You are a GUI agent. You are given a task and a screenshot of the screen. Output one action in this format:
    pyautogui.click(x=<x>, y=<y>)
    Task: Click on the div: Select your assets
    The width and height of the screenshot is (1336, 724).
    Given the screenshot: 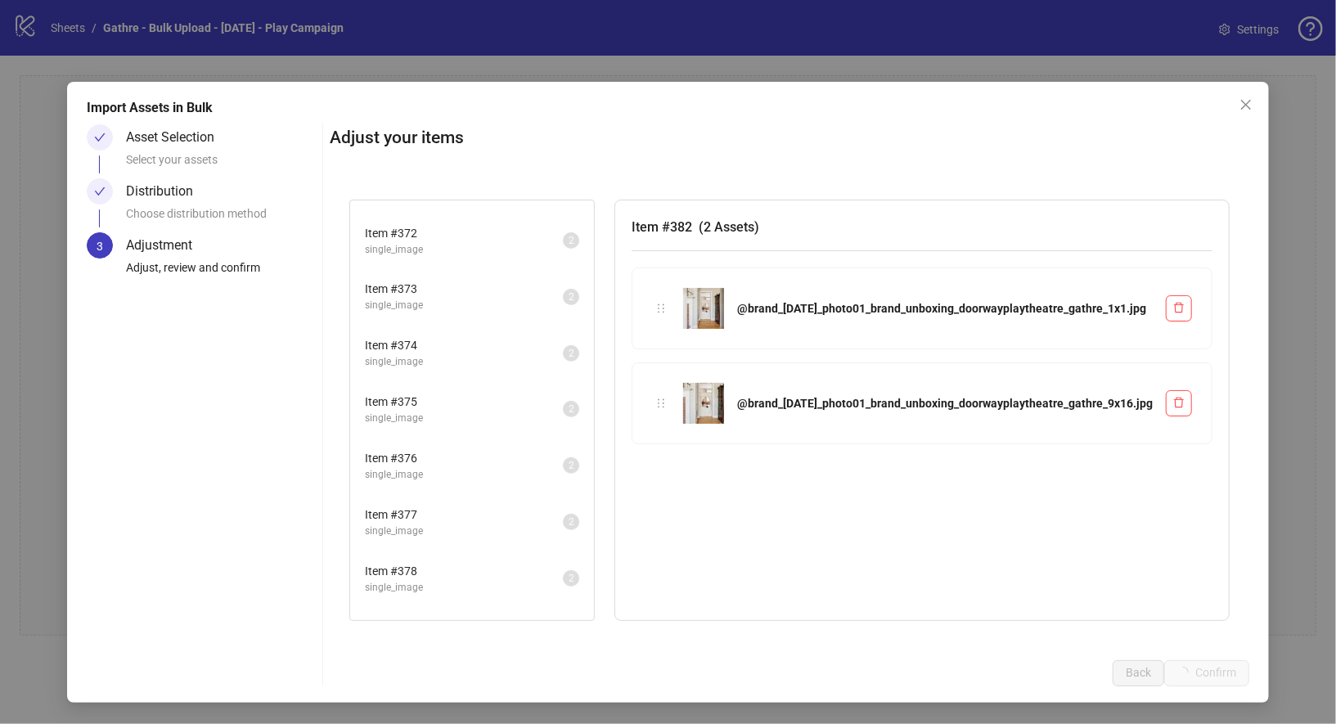 What is the action you would take?
    pyautogui.click(x=221, y=164)
    